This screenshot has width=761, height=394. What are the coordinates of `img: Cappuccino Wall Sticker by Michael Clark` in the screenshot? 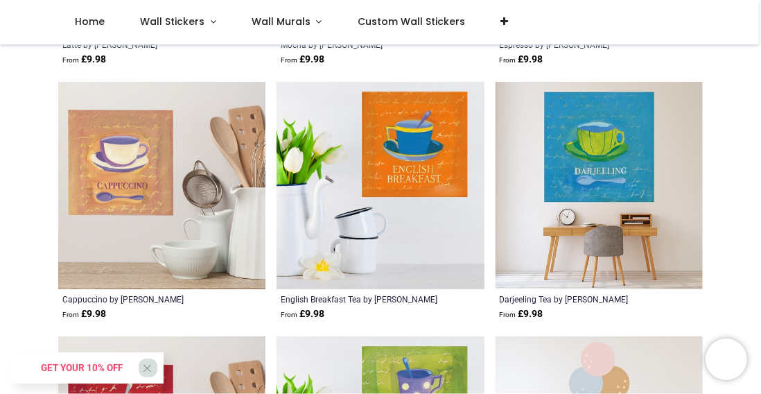 It's located at (161, 185).